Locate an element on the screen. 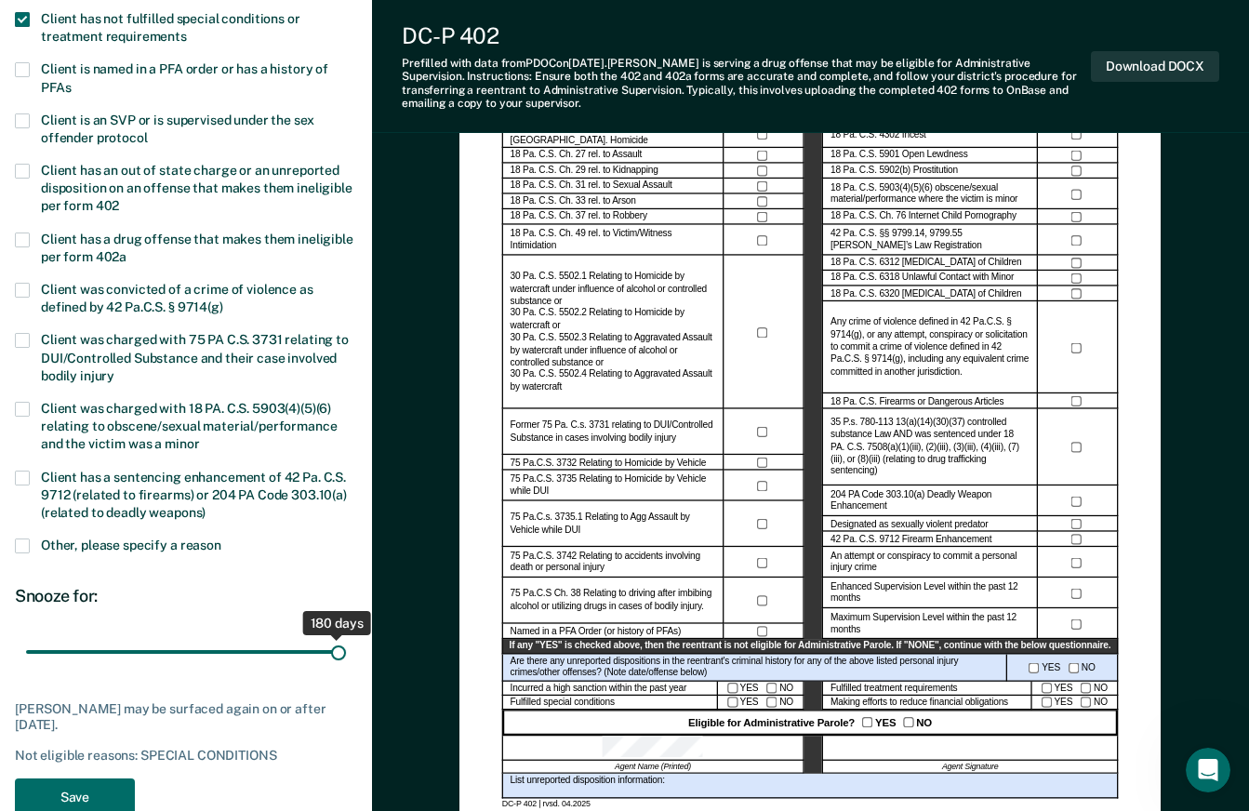  div: 180 days is located at coordinates (337, 623).